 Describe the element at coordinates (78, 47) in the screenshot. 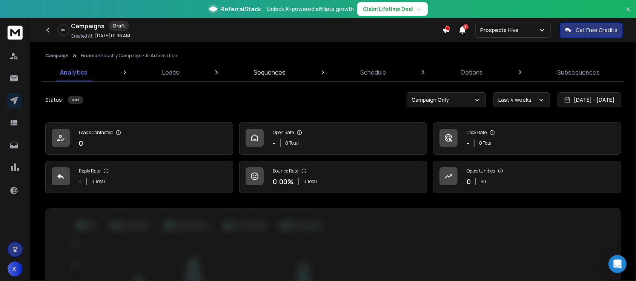

I see `img: tab_keywords_by_traffic_grey.svg` at that location.